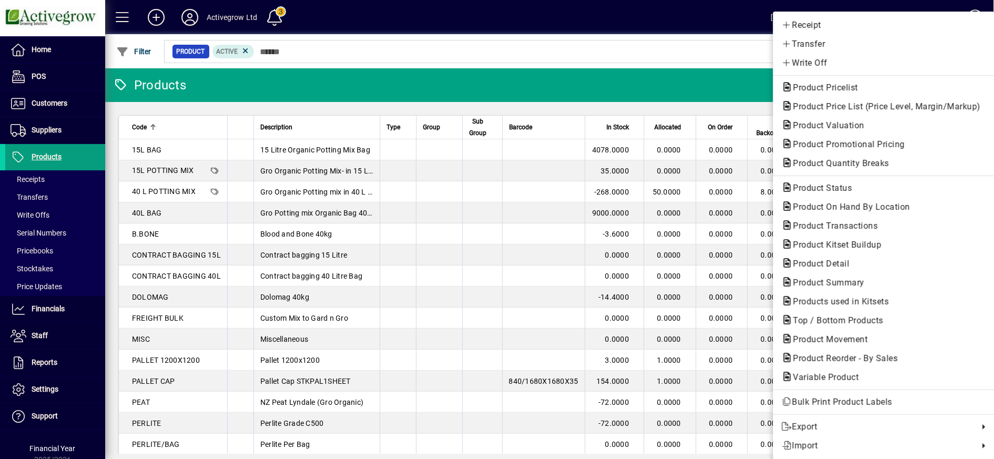 Image resolution: width=994 pixels, height=459 pixels. Describe the element at coordinates (838, 301) in the screenshot. I see `span: Products used in Kitsets` at that location.